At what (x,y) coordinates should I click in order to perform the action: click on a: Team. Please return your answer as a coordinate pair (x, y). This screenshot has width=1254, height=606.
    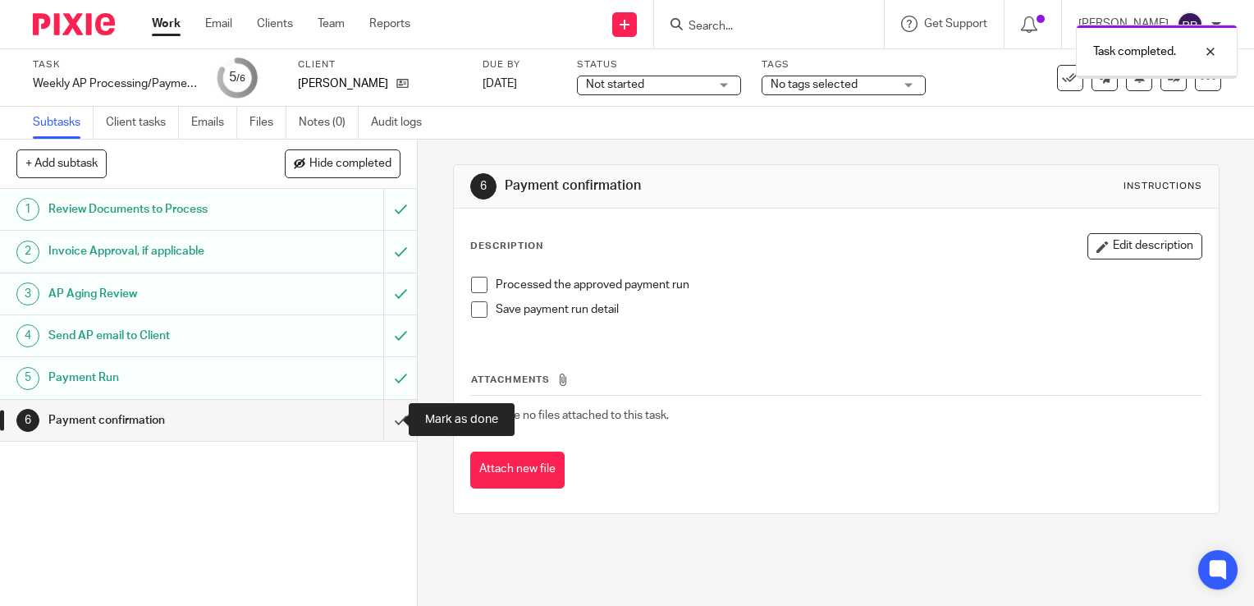
    Looking at the image, I should click on (331, 24).